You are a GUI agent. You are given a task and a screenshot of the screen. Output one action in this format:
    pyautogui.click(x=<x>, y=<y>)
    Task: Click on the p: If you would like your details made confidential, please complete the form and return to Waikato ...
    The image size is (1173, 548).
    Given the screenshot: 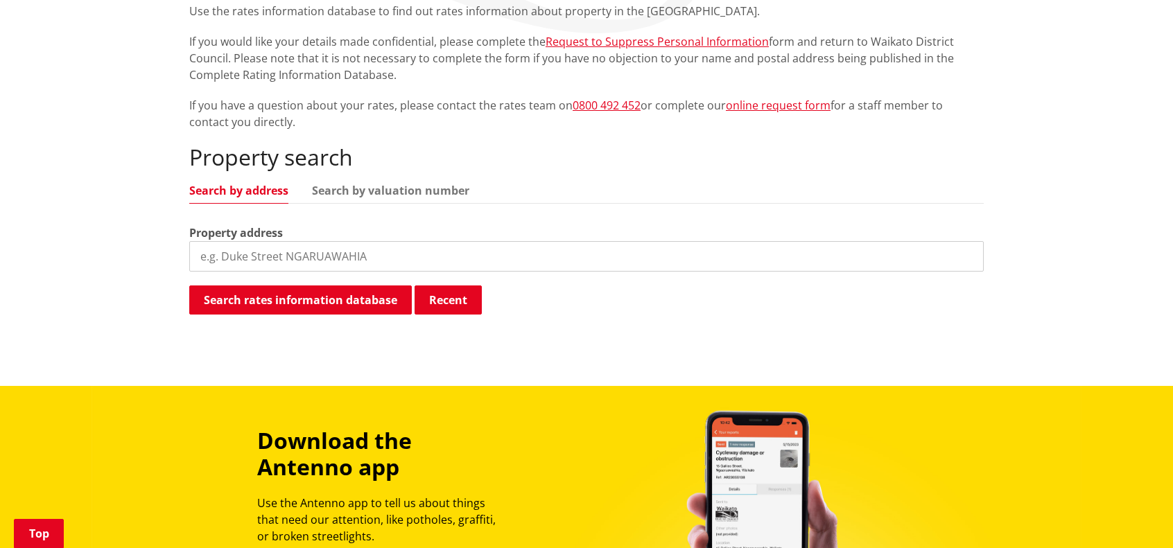 What is the action you would take?
    pyautogui.click(x=587, y=58)
    